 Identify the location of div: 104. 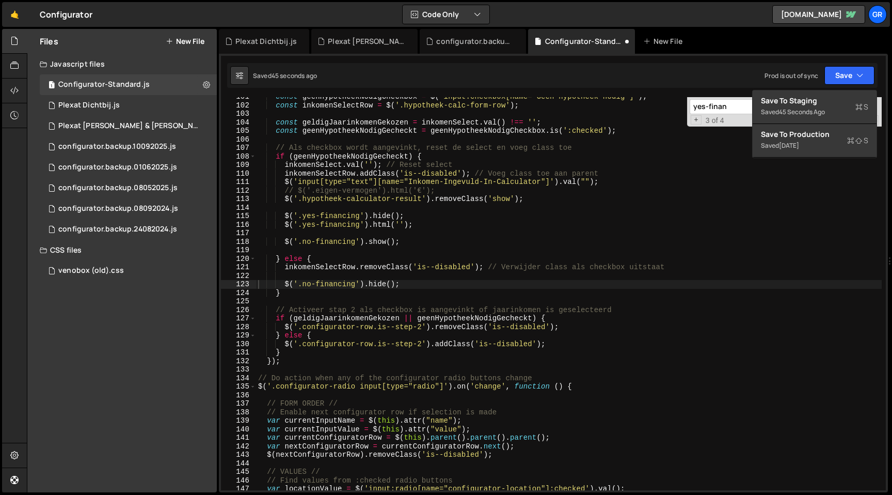
(239, 122).